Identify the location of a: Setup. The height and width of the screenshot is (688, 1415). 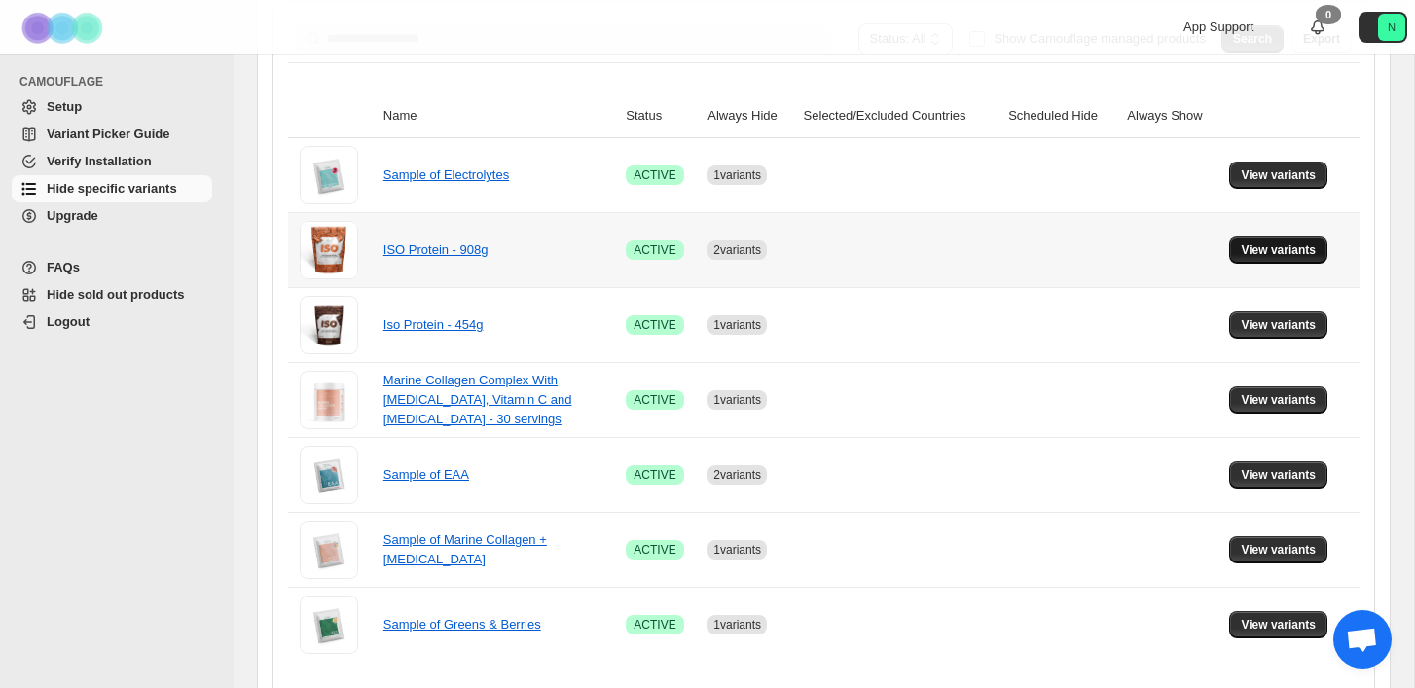
(112, 107).